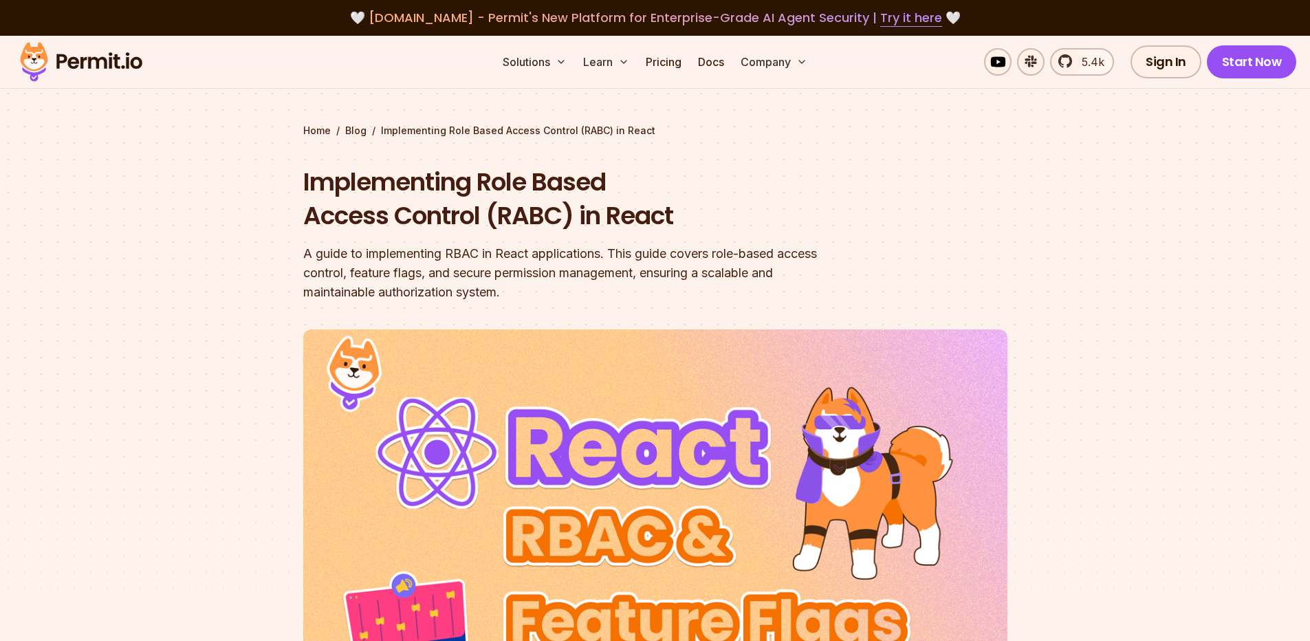  I want to click on button: Learn, so click(606, 62).